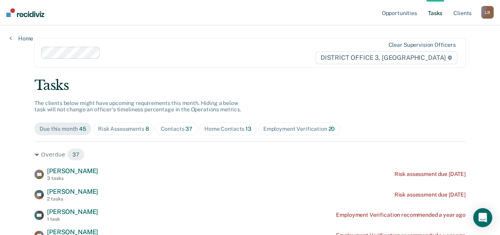 The width and height of the screenshot is (500, 235). Describe the element at coordinates (401, 214) in the screenshot. I see `div: Employment Verification recommended a year ago` at that location.